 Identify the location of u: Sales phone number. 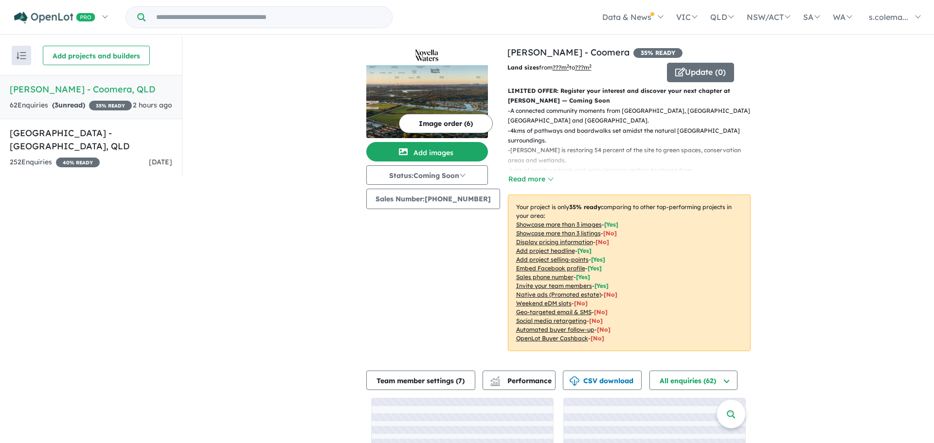
(545, 277).